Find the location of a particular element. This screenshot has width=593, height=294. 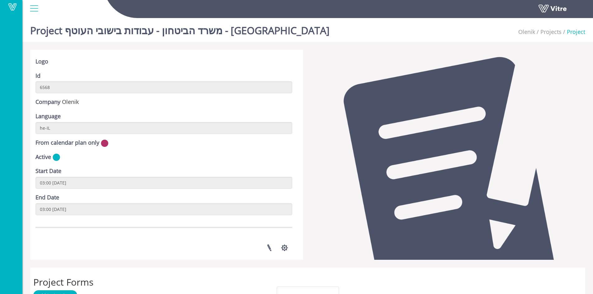

label: Logo is located at coordinates (42, 62).